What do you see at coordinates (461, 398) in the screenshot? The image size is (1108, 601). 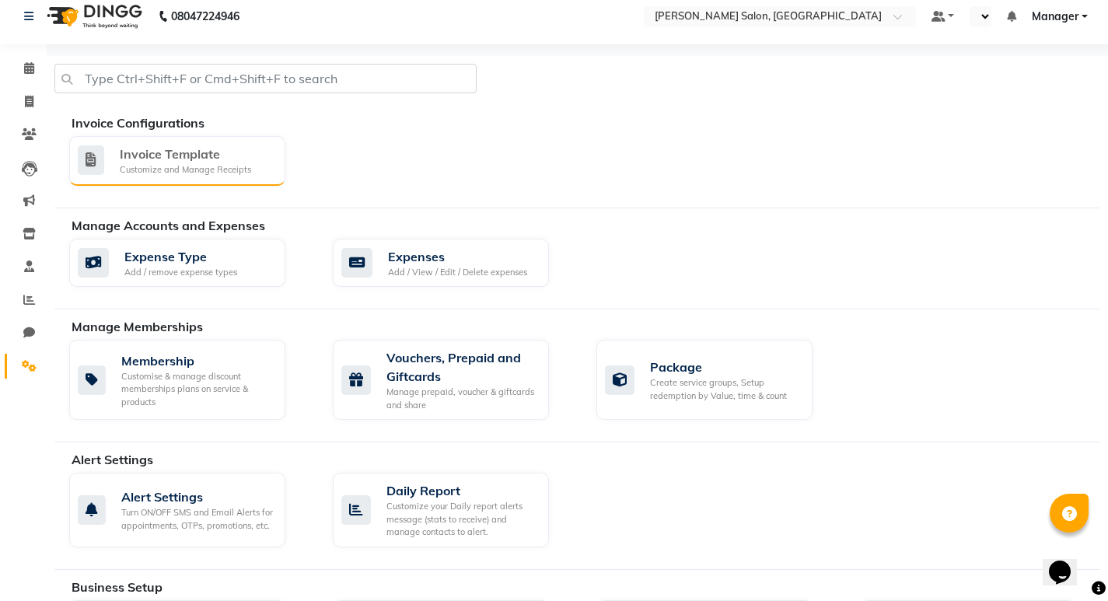 I see `div: Manage prepaid, voucher & giftcards and share` at bounding box center [461, 398].